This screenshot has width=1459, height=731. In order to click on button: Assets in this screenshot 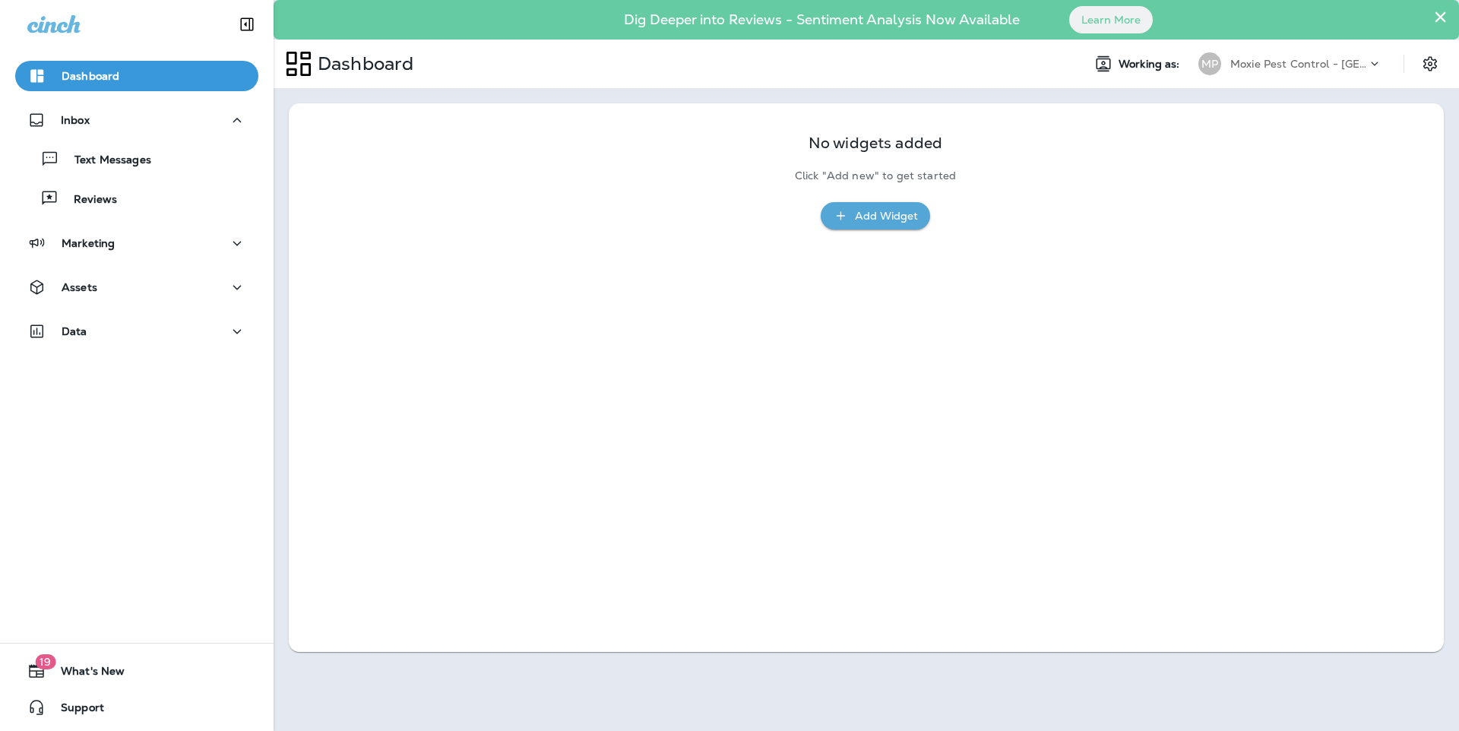, I will do `click(137, 287)`.